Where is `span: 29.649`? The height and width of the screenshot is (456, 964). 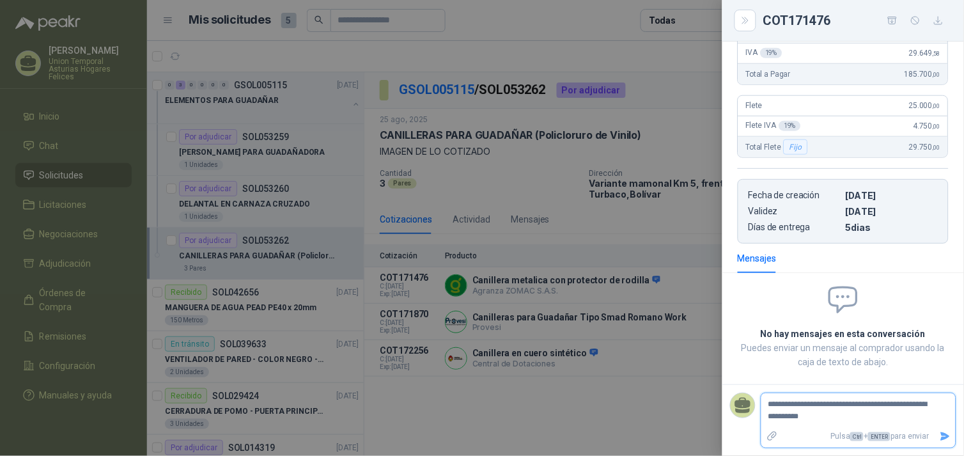
span: 29.649 is located at coordinates (924, 53).